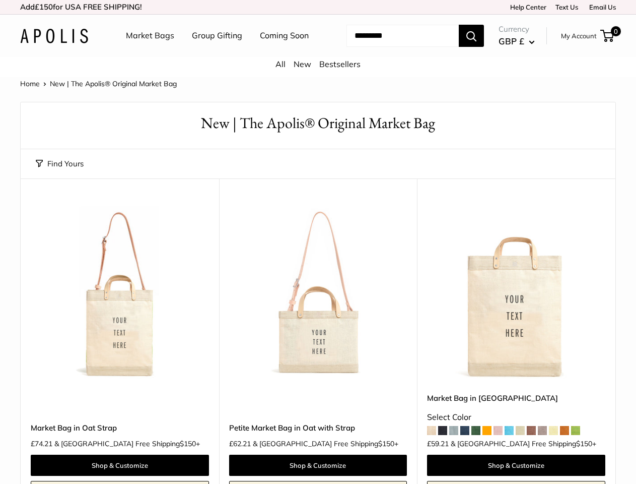 The image size is (636, 484). What do you see at coordinates (579, 36) in the screenshot?
I see `a: My Account` at bounding box center [579, 36].